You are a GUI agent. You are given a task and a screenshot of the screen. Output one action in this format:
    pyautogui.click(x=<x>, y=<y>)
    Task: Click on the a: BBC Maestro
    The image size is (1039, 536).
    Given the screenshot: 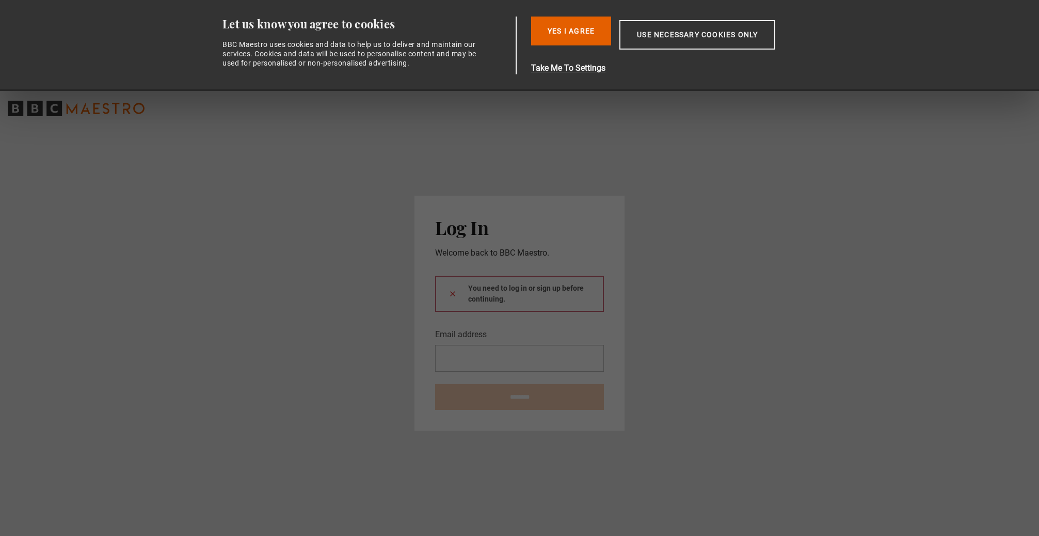 What is the action you would take?
    pyautogui.click(x=76, y=108)
    